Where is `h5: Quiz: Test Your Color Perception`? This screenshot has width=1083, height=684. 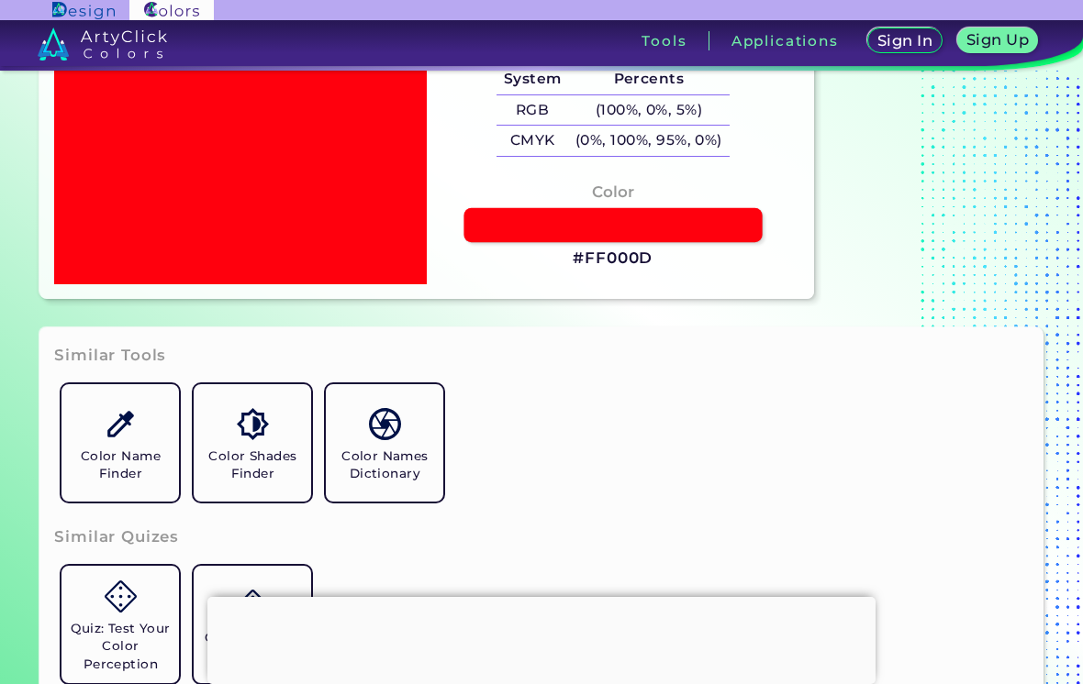
h5: Quiz: Test Your Color Perception is located at coordinates (120, 646).